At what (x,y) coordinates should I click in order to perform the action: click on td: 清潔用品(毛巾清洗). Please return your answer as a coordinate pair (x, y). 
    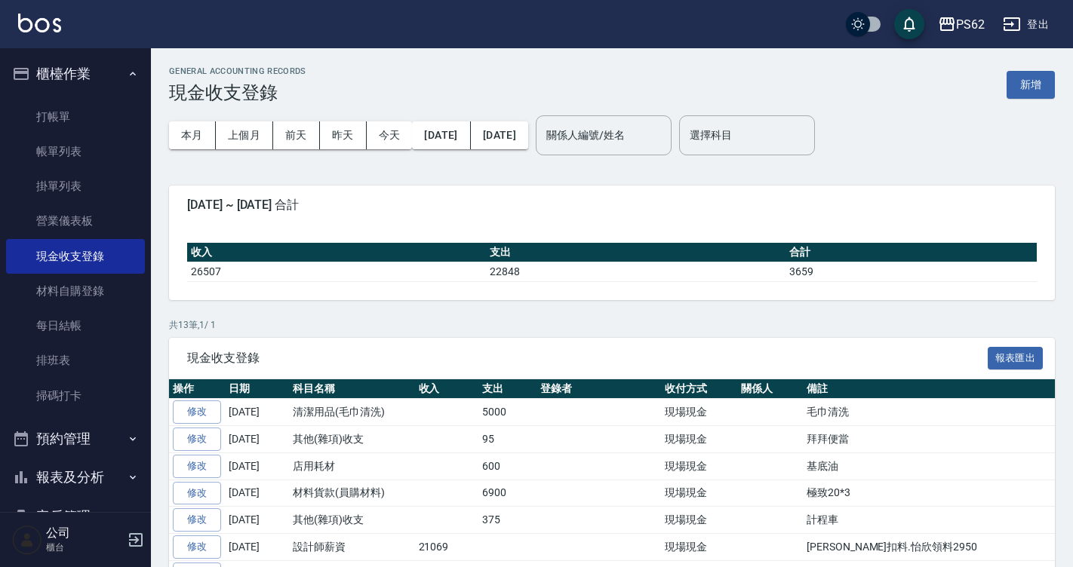
    Looking at the image, I should click on (351, 413).